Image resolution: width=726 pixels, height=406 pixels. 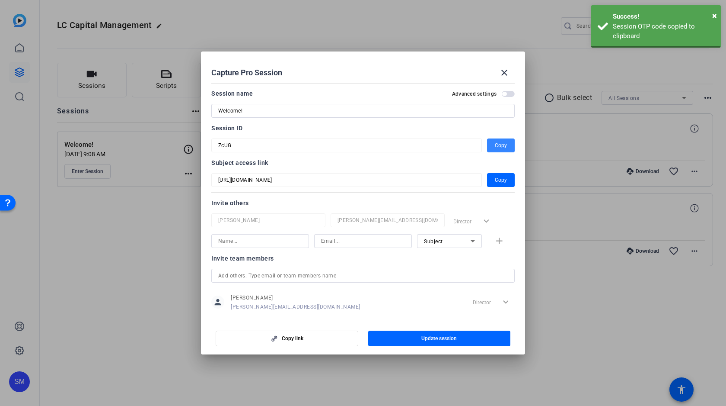 I want to click on div: Capture Pro Session, so click(x=363, y=73).